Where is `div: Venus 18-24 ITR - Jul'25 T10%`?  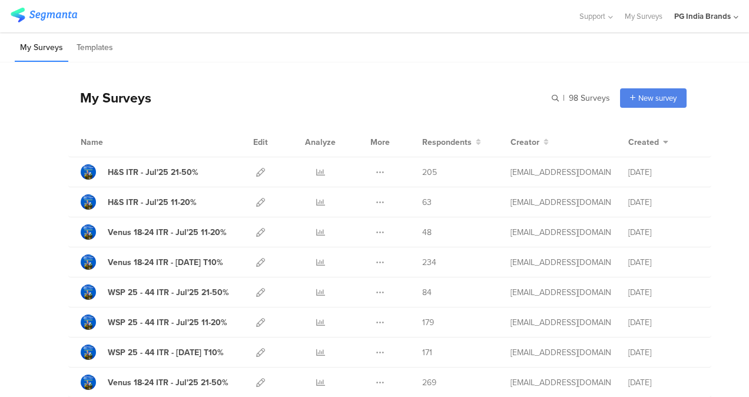
div: Venus 18-24 ITR - Jul'25 T10% is located at coordinates (165, 262).